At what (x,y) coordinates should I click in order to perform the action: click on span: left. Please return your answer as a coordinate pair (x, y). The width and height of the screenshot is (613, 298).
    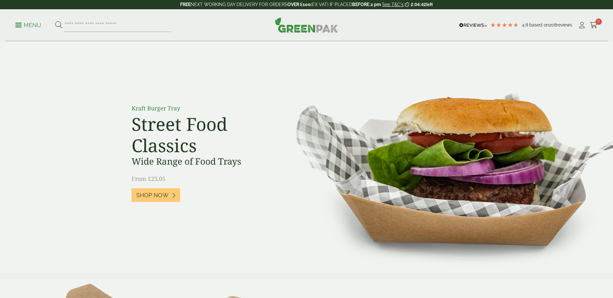
    Looking at the image, I should click on (429, 4).